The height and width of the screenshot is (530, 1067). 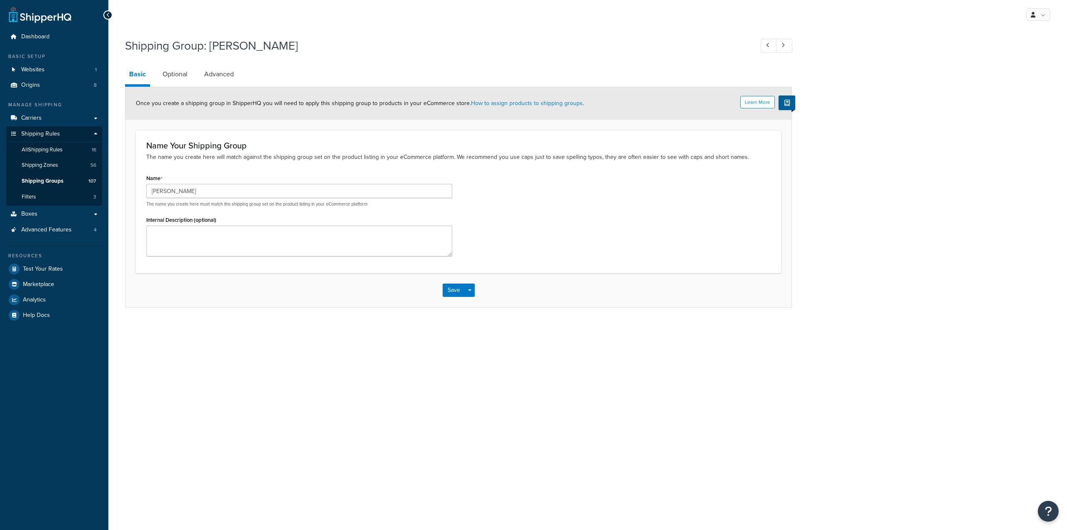 What do you see at coordinates (54, 197) in the screenshot?
I see `li: Filters` at bounding box center [54, 197].